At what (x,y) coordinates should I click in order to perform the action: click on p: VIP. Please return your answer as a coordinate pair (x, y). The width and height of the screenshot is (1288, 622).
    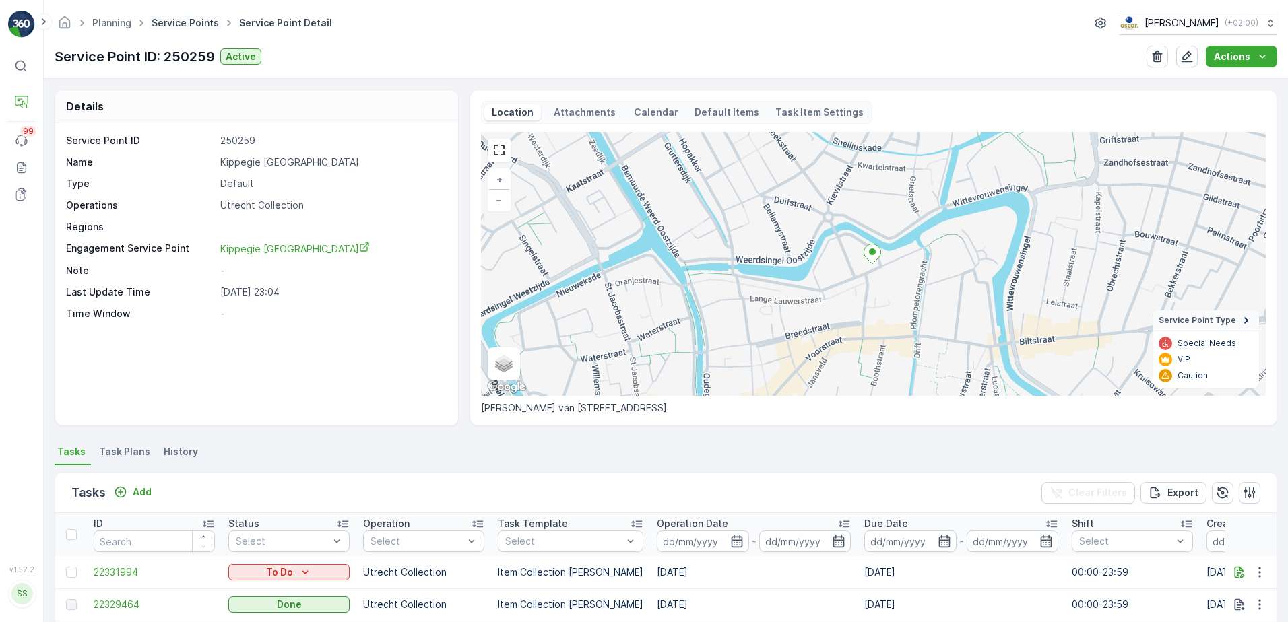
    Looking at the image, I should click on (1183, 360).